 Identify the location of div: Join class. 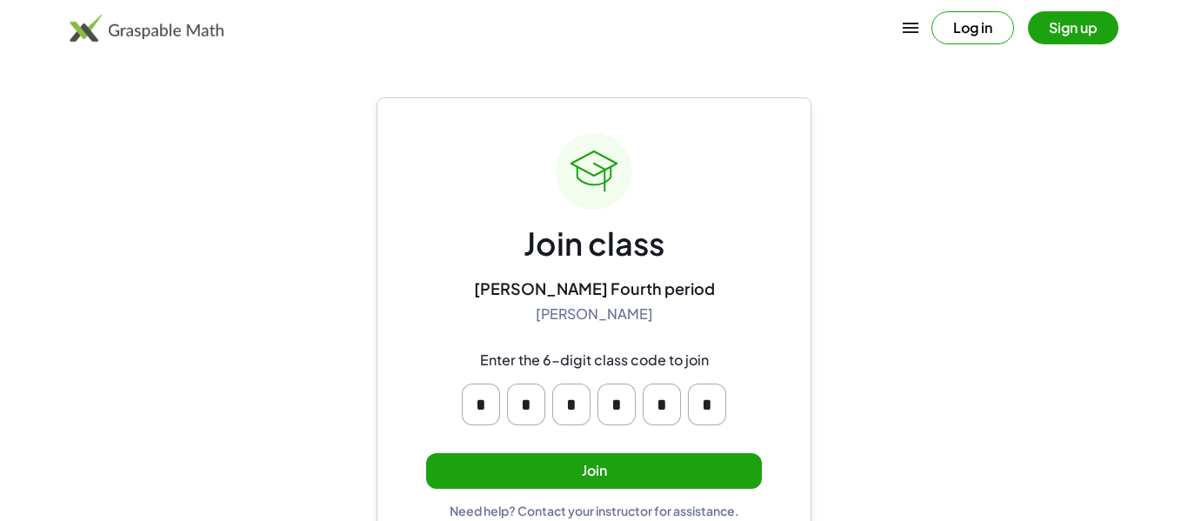
(594, 244).